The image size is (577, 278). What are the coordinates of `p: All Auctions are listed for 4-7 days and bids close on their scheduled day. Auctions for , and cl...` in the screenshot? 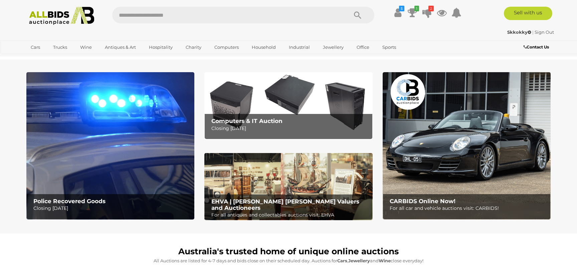 It's located at (288, 260).